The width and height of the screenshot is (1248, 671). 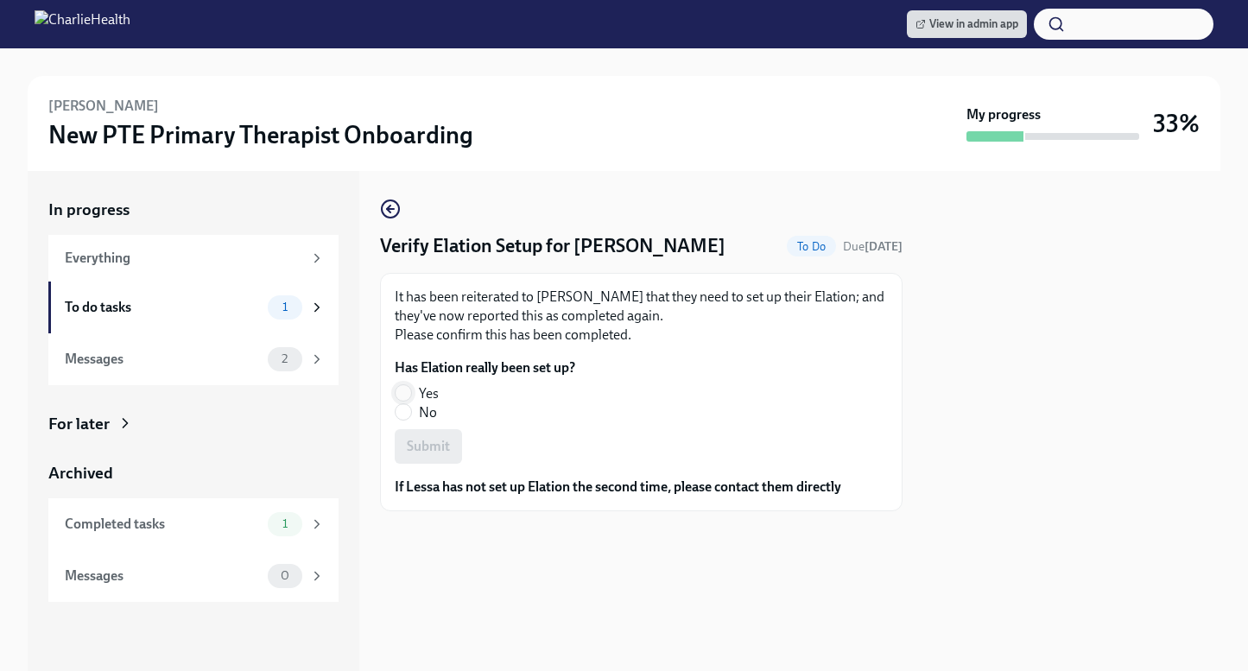 I want to click on span: View in admin app, so click(x=967, y=24).